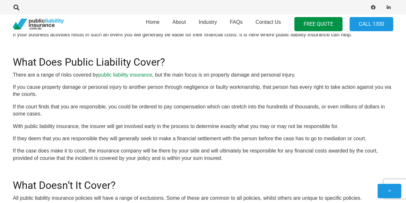 This screenshot has height=203, width=406. I want to click on a: Back to top, so click(390, 190).